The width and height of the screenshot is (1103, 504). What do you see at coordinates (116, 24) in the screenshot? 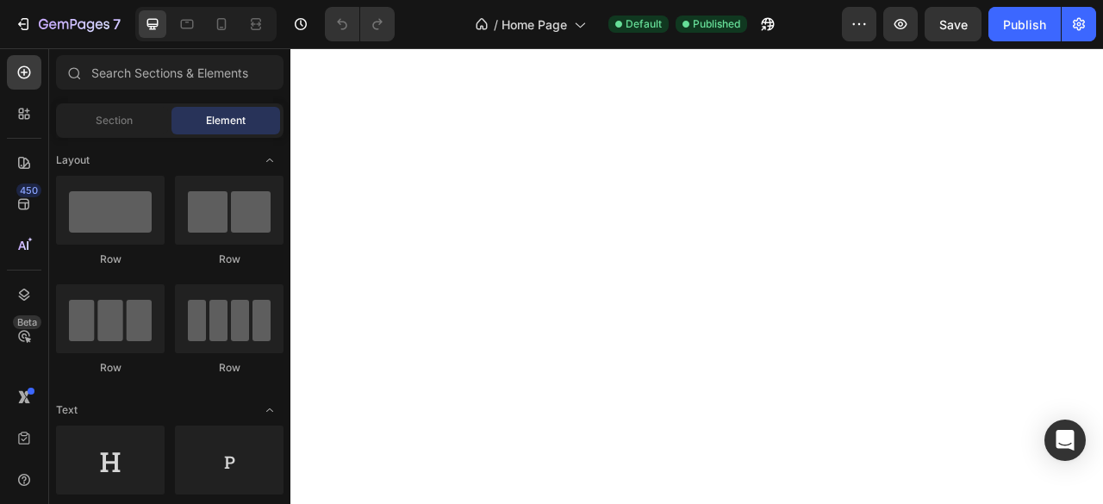
I see `p: 7` at bounding box center [116, 24].